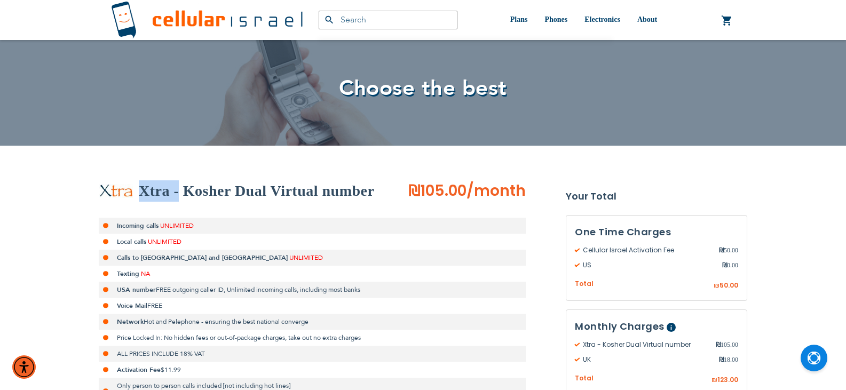 This screenshot has height=390, width=846. What do you see at coordinates (171, 370) in the screenshot?
I see `span: $11.99` at bounding box center [171, 370].